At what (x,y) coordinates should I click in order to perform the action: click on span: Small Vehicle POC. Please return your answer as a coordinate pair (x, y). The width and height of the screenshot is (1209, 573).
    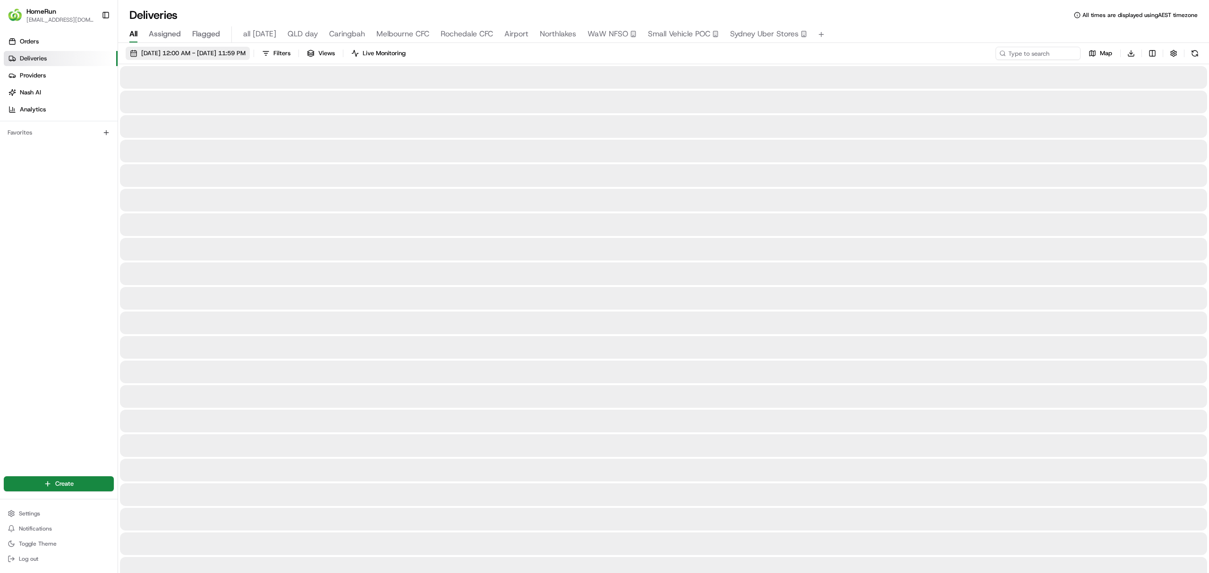
    Looking at the image, I should click on (679, 34).